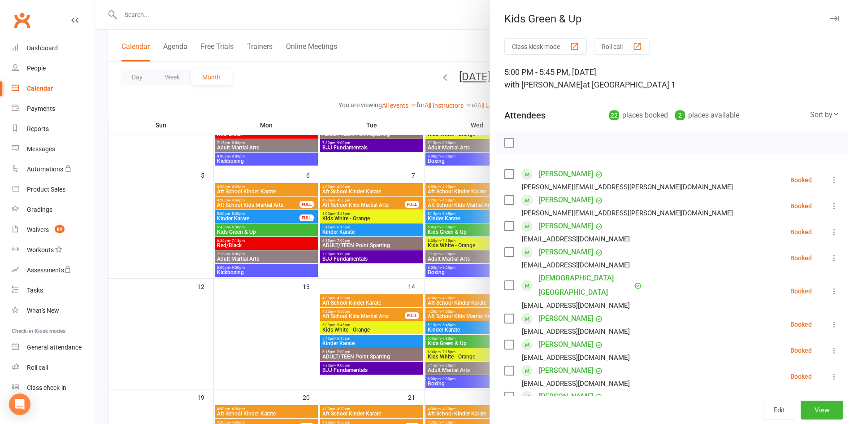 The image size is (854, 424). What do you see at coordinates (20, 404) in the screenshot?
I see `div: Open Intercom Messenger` at bounding box center [20, 404].